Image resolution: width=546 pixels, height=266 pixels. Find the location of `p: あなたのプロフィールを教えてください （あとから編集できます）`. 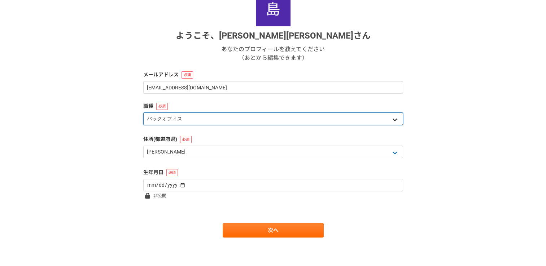

p: あなたのプロフィールを教えてください （あとから編集できます） is located at coordinates (273, 54).